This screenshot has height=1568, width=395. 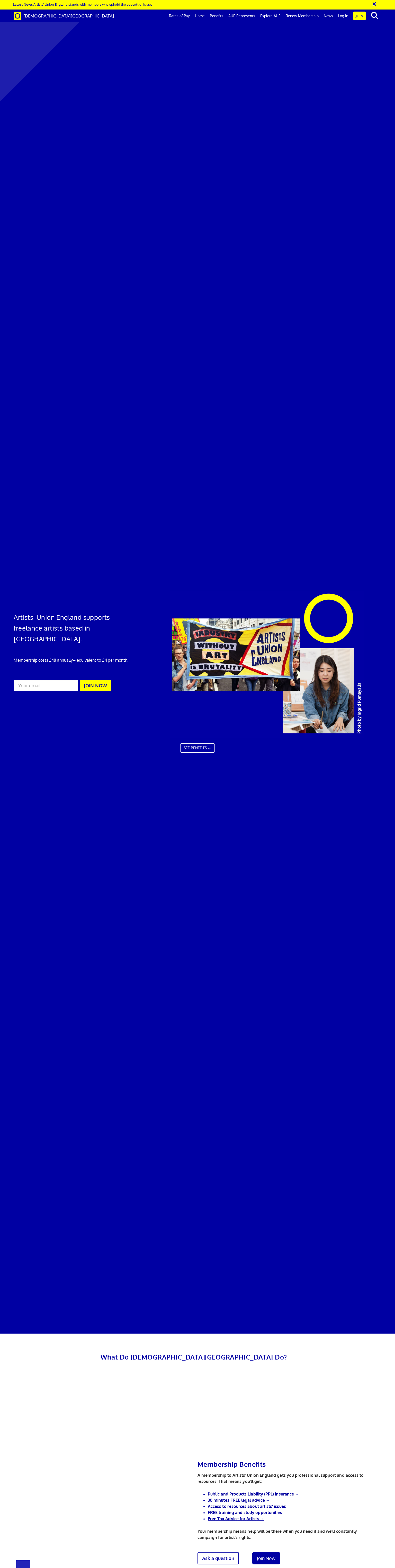 I want to click on a: SEE BENEFITS, so click(x=197, y=748).